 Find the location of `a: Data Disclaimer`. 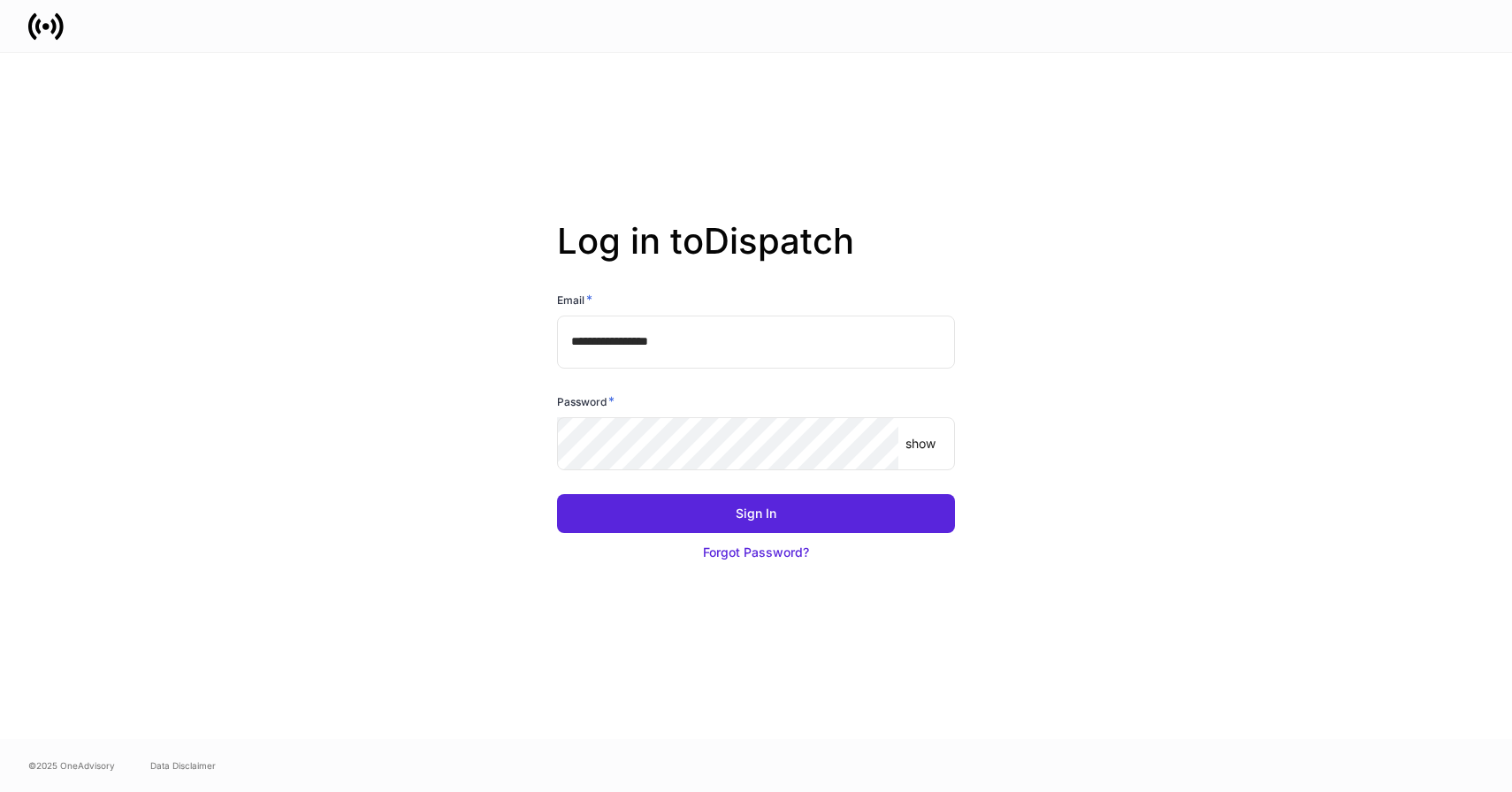

a: Data Disclaimer is located at coordinates (183, 765).